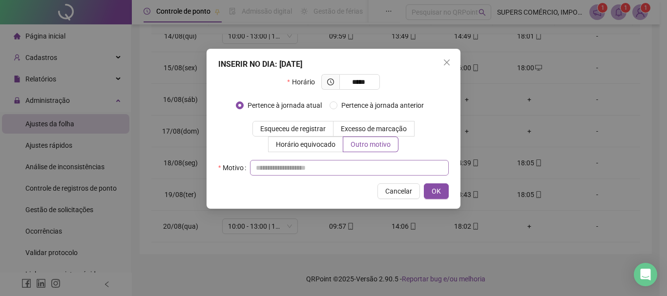 This screenshot has height=296, width=667. What do you see at coordinates (645, 275) in the screenshot?
I see `div: Open Intercom Messenger` at bounding box center [645, 275].